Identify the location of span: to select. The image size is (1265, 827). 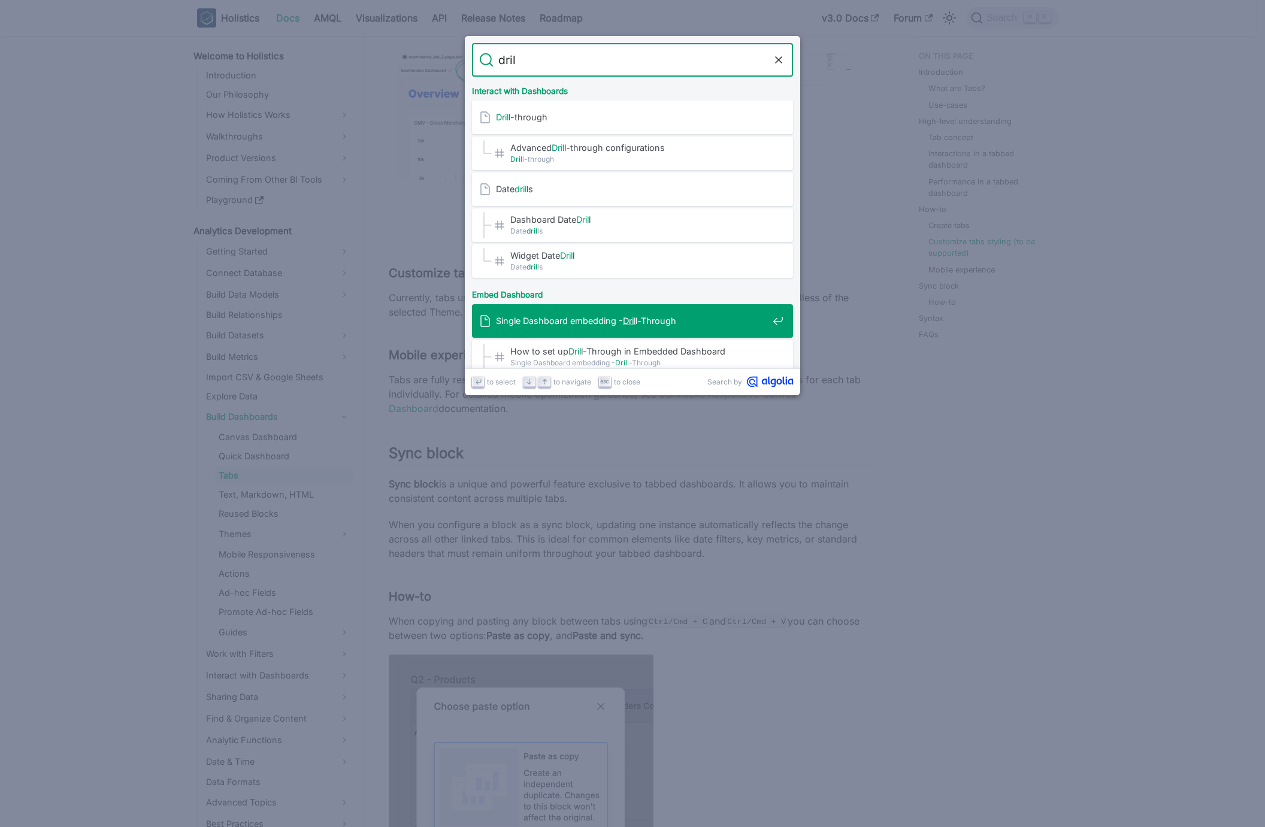
(501, 382).